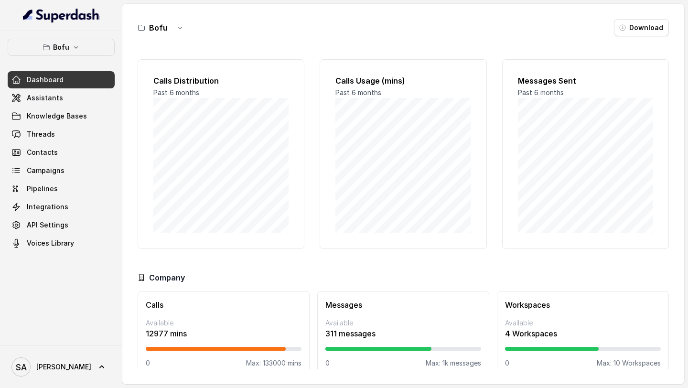 This screenshot has height=388, width=688. I want to click on a: Contacts, so click(61, 152).